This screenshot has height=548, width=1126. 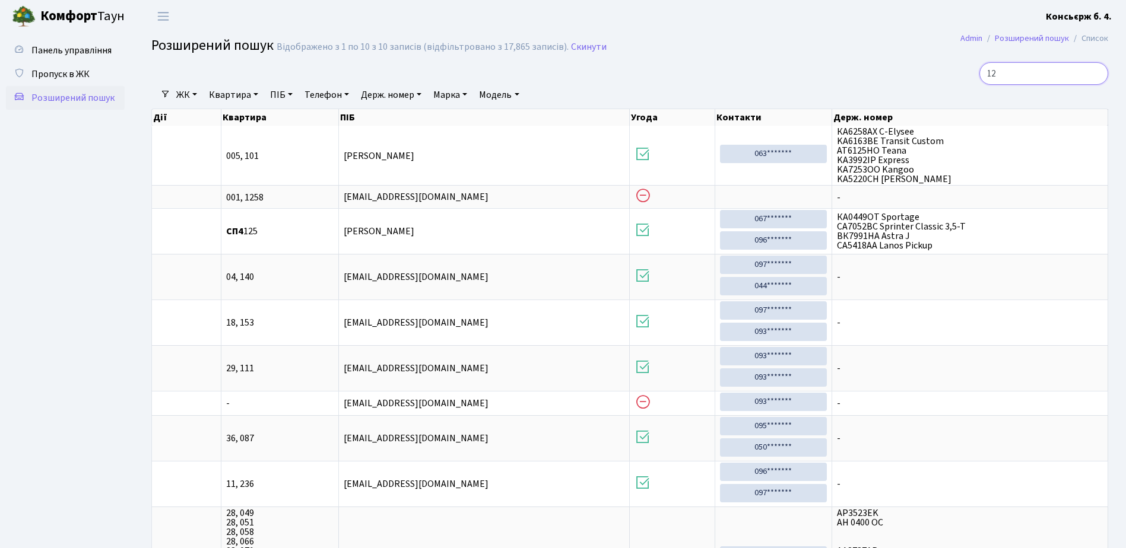 I want to click on span: КА6258АX C-Elysee KA6163BE Transit Custom AT6125HO Teana KA3992IP Express KA7253OO Kangoo KA5220C..., so click(x=969, y=155).